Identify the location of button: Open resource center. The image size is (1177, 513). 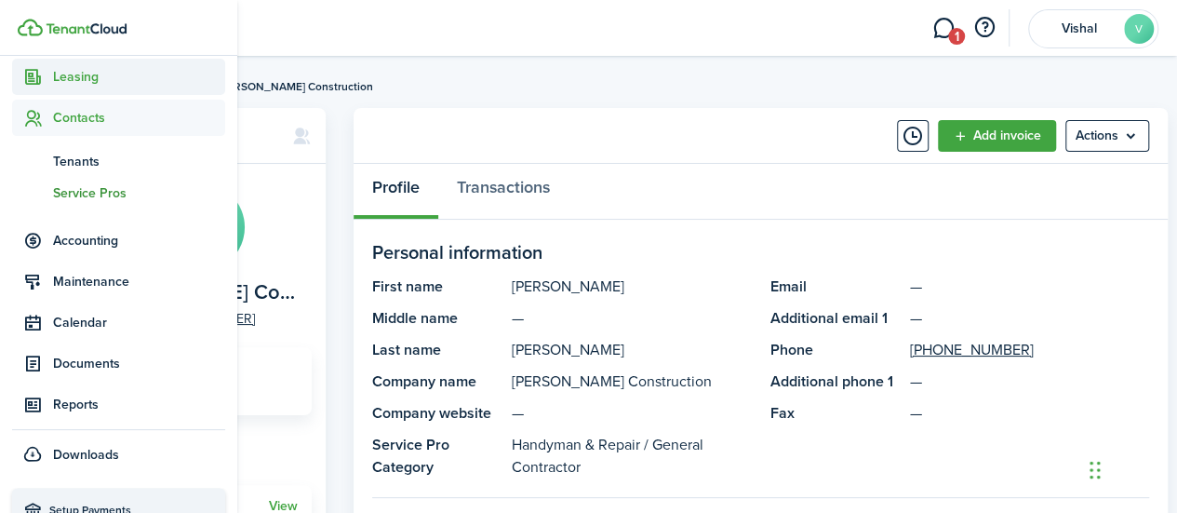
(984, 28).